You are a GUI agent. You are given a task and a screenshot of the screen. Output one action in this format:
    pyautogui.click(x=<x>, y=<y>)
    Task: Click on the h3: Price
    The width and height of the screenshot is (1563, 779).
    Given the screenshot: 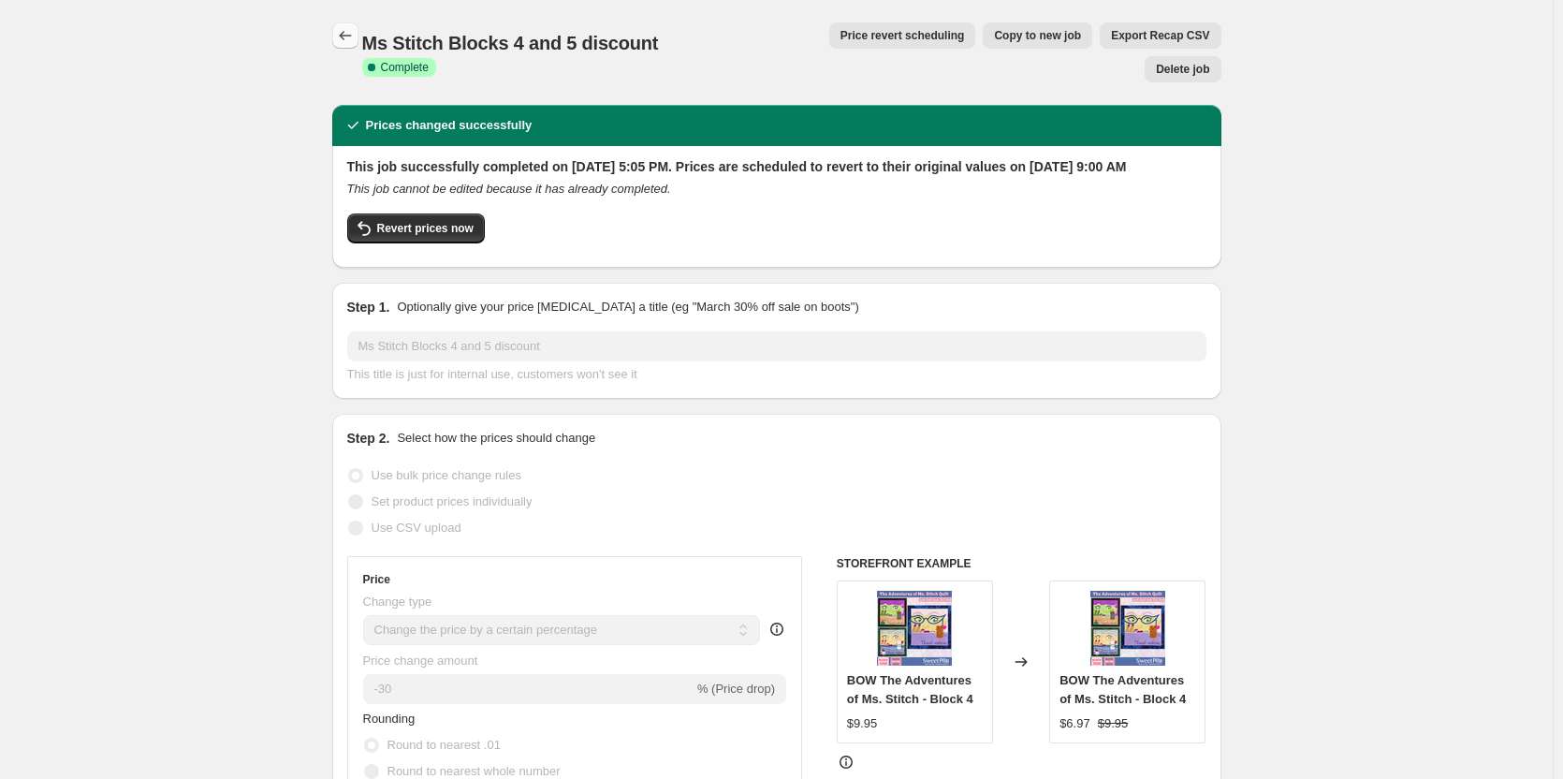 What is the action you would take?
    pyautogui.click(x=376, y=579)
    